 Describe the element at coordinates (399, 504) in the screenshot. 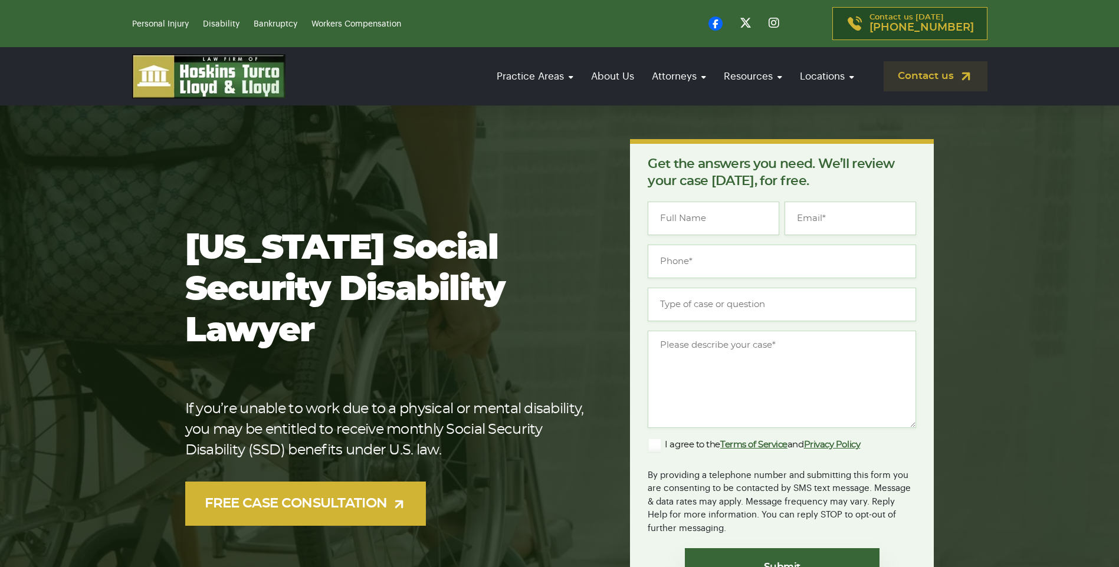

I see `img: arrow-up-right-light.svg` at that location.